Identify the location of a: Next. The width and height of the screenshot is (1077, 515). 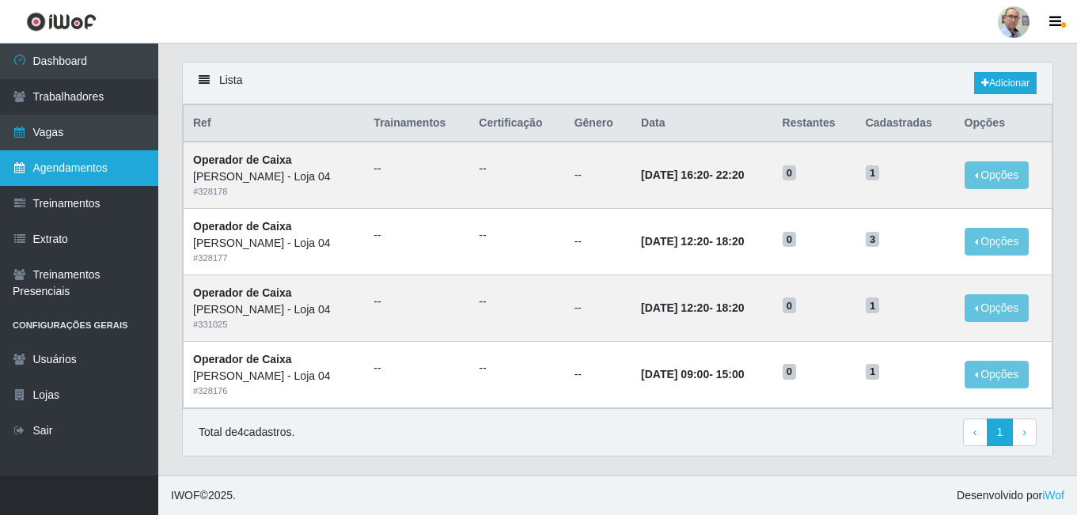
(1024, 433).